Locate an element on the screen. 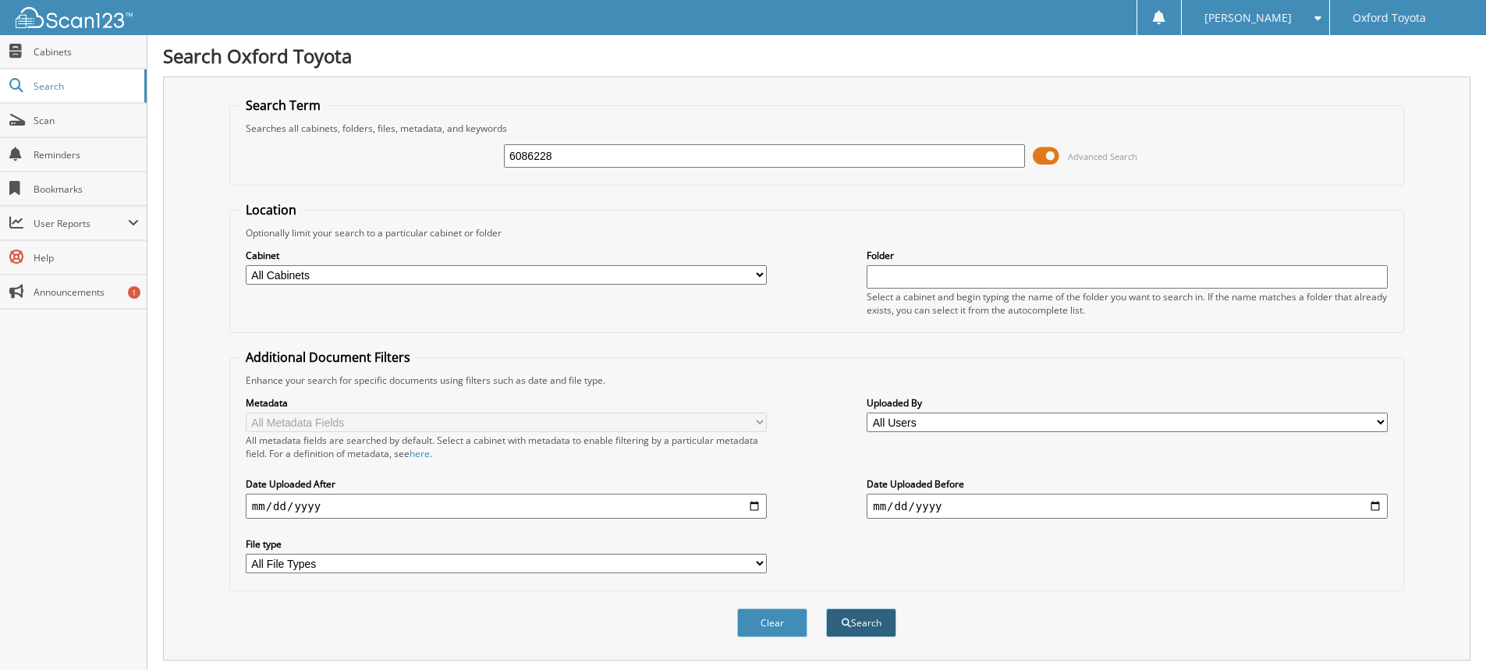  label: Folder is located at coordinates (1127, 255).